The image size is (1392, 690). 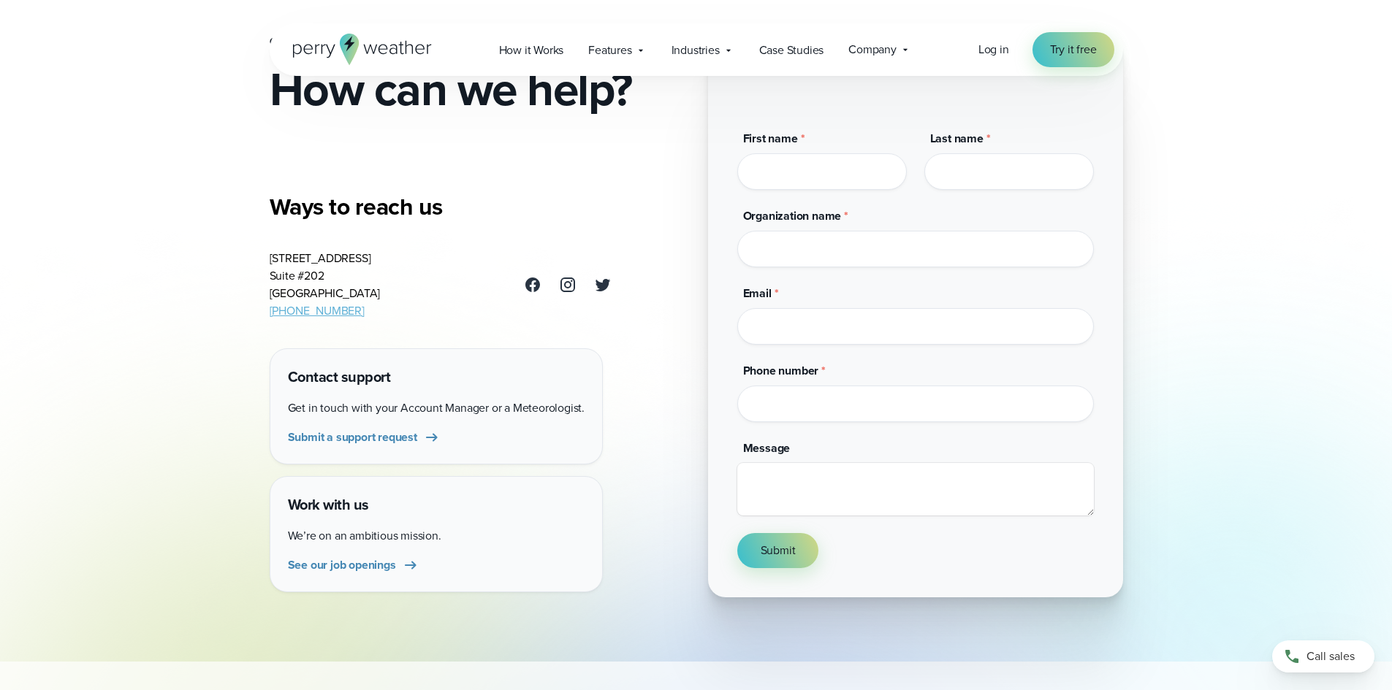 I want to click on span: Last name, so click(x=956, y=138).